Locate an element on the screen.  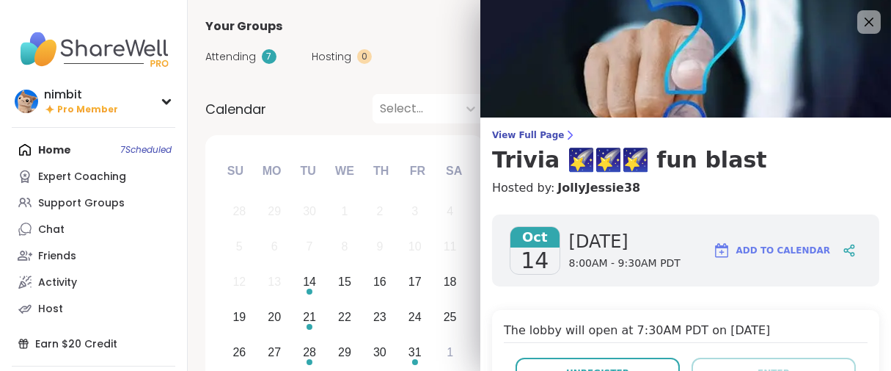
div: 3 is located at coordinates (415, 211).